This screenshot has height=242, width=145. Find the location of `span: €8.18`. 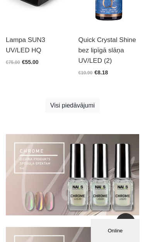

span: €8.18 is located at coordinates (101, 73).